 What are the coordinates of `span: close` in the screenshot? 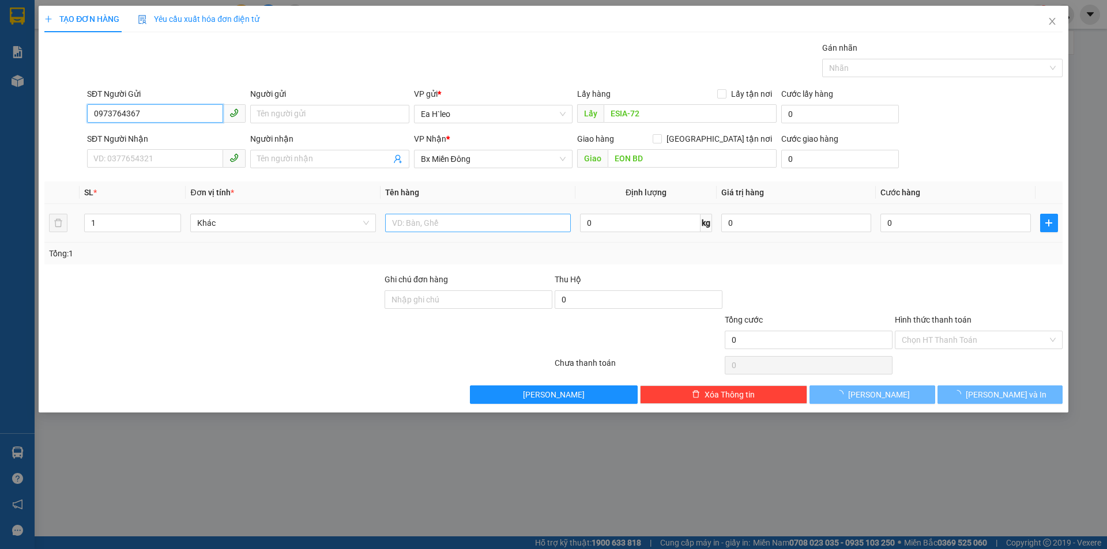 It's located at (1052, 21).